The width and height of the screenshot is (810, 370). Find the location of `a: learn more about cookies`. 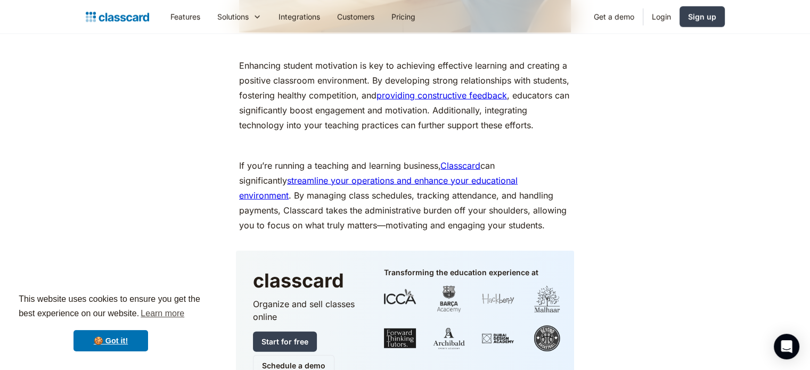

a: learn more about cookies is located at coordinates (162, 314).